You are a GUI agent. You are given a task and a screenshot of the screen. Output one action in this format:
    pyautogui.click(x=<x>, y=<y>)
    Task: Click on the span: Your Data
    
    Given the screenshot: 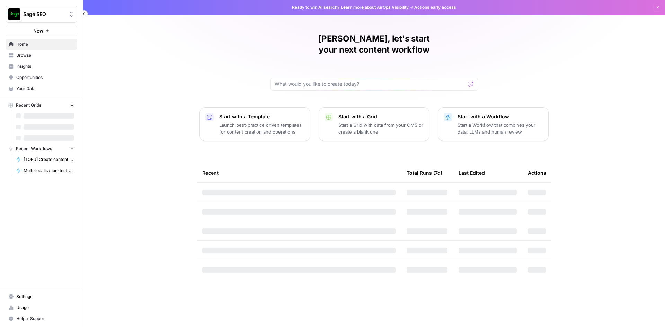 What is the action you would take?
    pyautogui.click(x=45, y=89)
    